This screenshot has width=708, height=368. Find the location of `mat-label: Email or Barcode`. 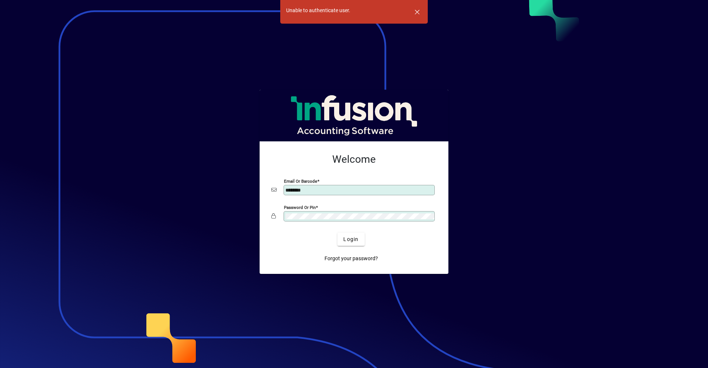

mat-label: Email or Barcode is located at coordinates (301, 181).